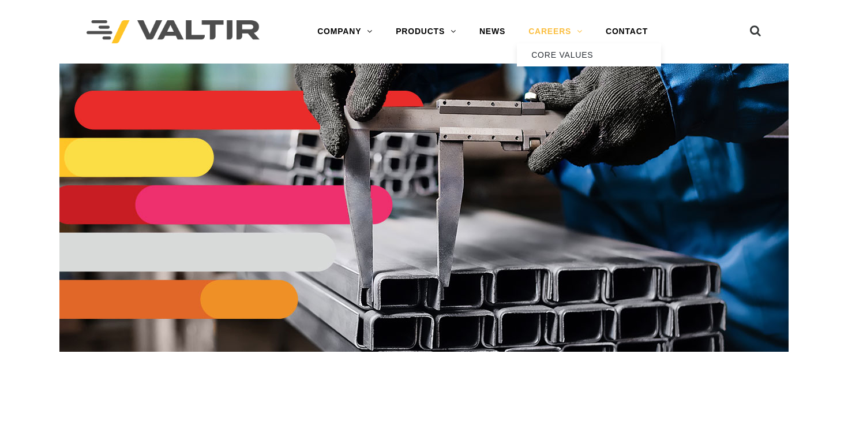 The image size is (848, 439). Describe the element at coordinates (426, 32) in the screenshot. I see `a: PRODUCTS` at that location.